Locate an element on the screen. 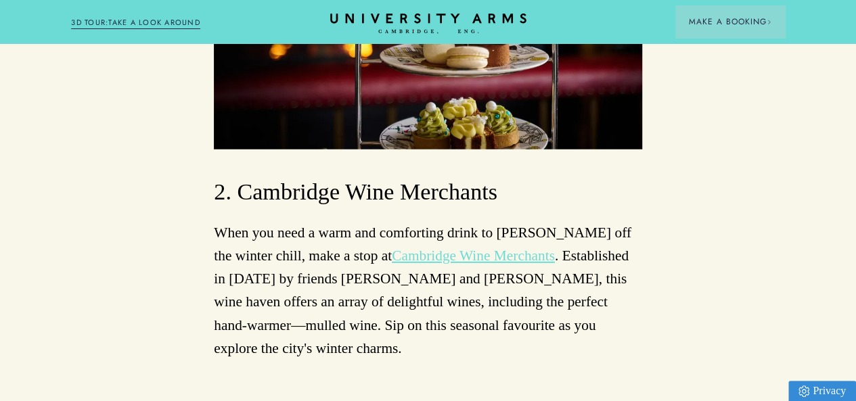  img: Privacy is located at coordinates (804, 391).